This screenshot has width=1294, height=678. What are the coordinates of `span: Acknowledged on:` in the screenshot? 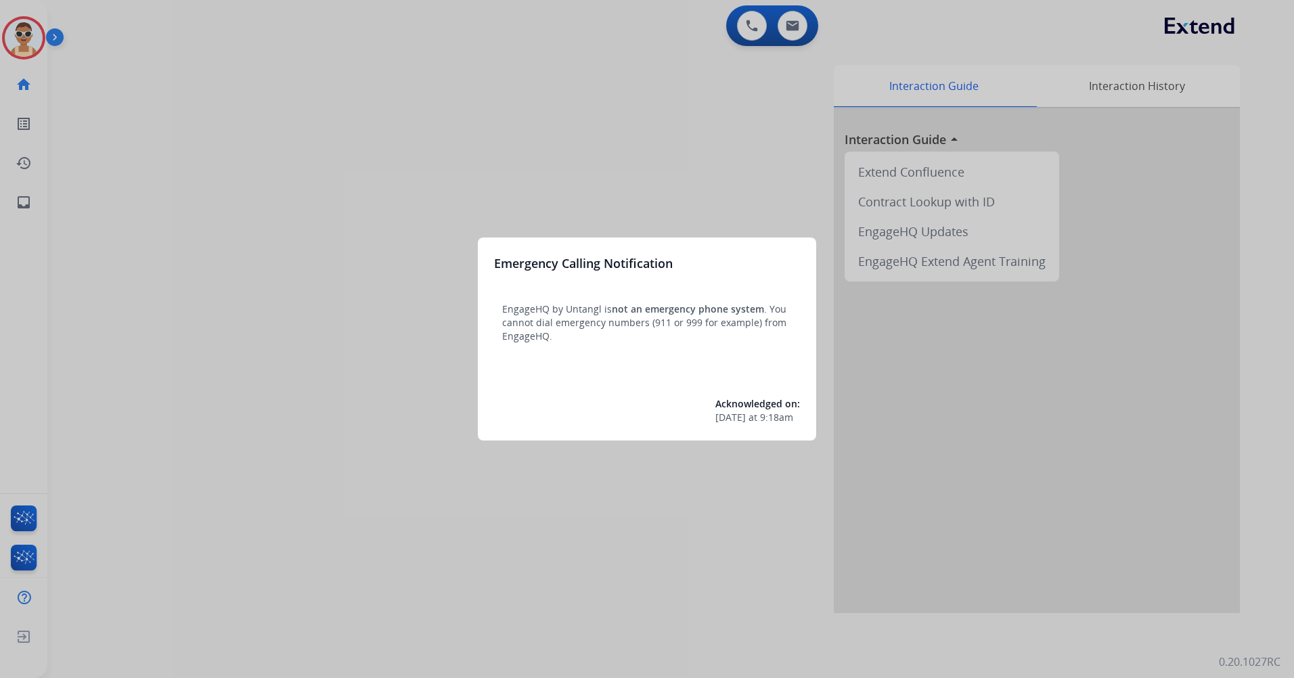 It's located at (758, 403).